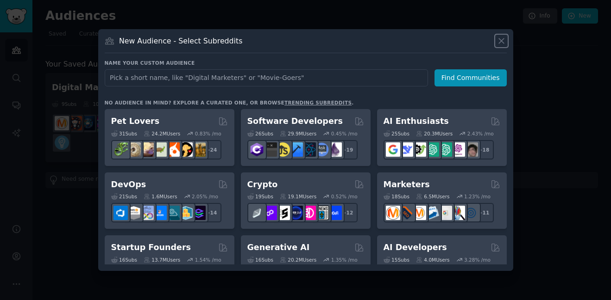 This screenshot has width=611, height=300. Describe the element at coordinates (318, 103) in the screenshot. I see `a: trending subreddits` at that location.